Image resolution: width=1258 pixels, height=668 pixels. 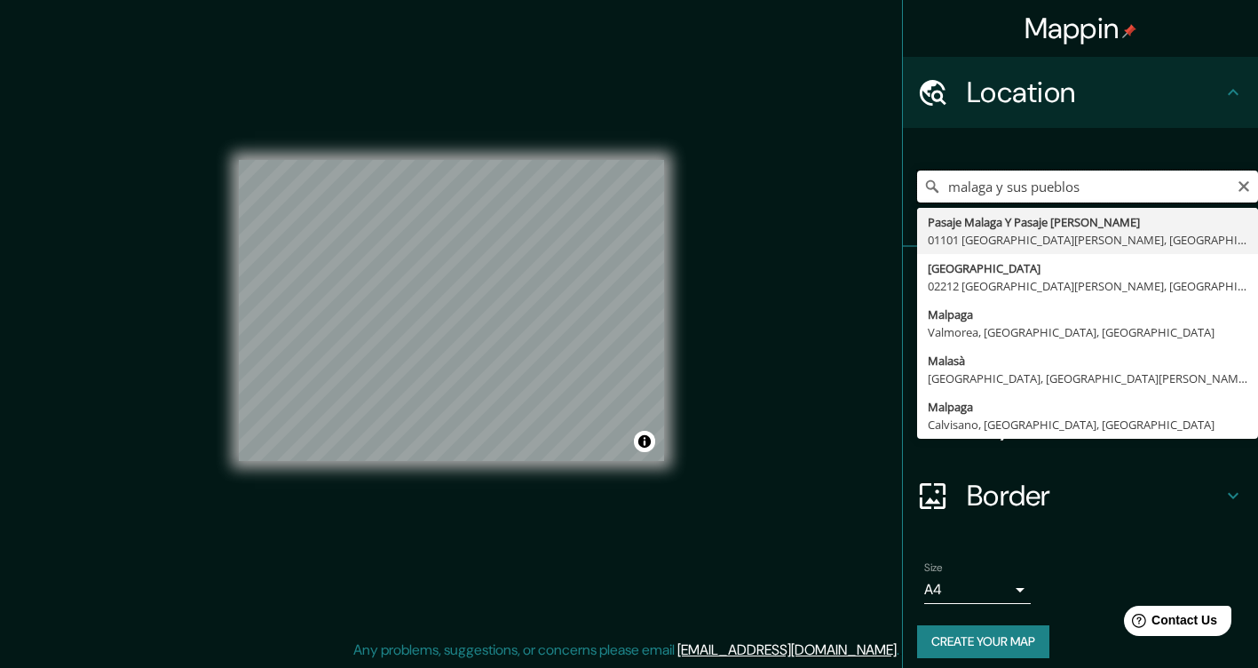 I want to click on p: Any problems, suggestions, or concerns please email ., so click(x=626, y=650).